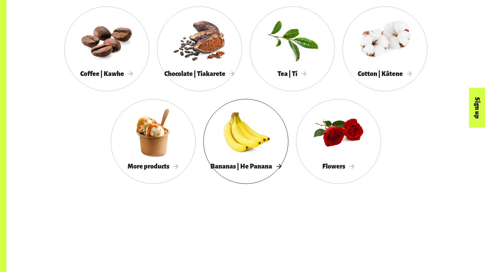 This screenshot has height=272, width=485. I want to click on span: Coffee | Kawhe, so click(107, 74).